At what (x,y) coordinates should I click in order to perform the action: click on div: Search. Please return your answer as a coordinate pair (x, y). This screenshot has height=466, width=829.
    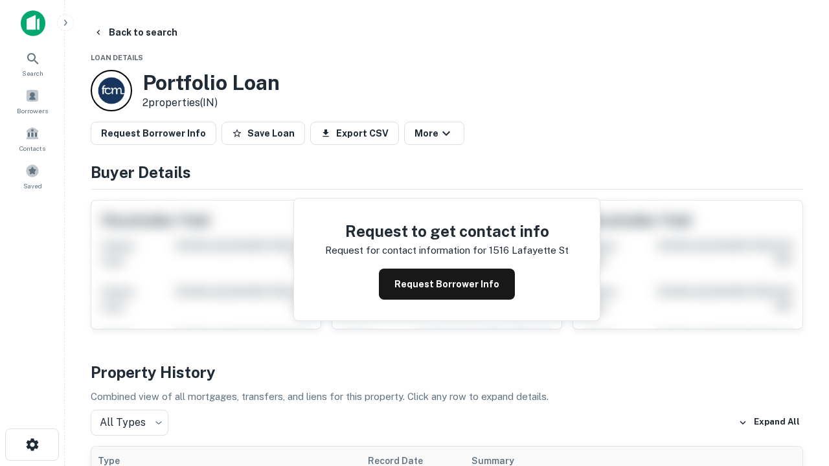
    Looking at the image, I should click on (32, 63).